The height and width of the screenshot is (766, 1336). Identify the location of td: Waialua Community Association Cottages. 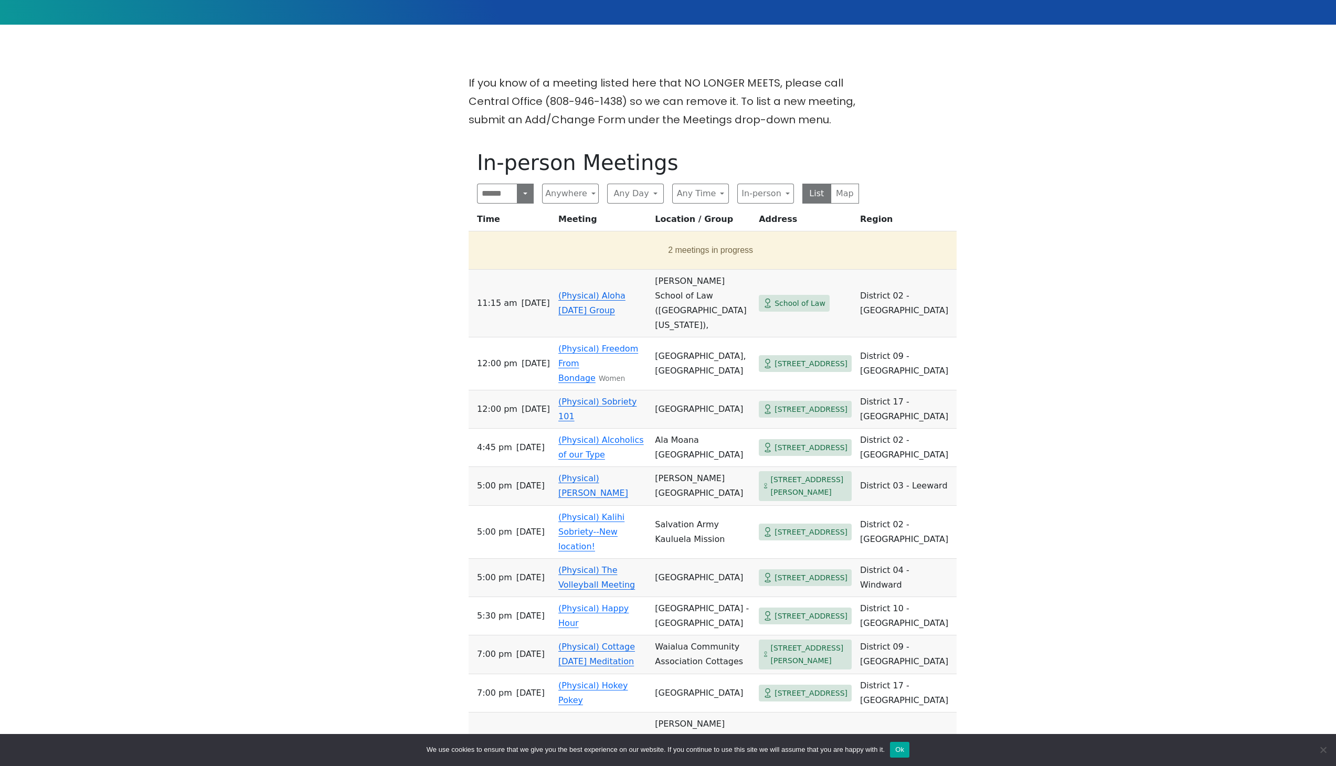
(703, 655).